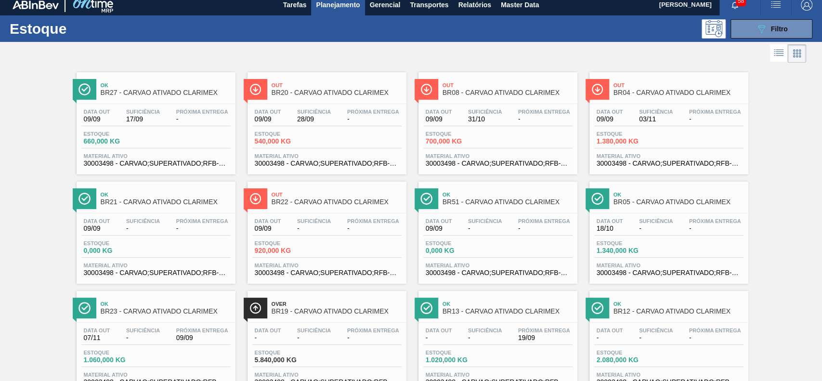  Describe the element at coordinates (155, 229) in the screenshot. I see `a: ÍconeOkBR21 - CARVAO ATIVADO CLARIMEXData out09/09Suficiência-Próxima Entrega-Estoque0,000 KGMate...` at that location.